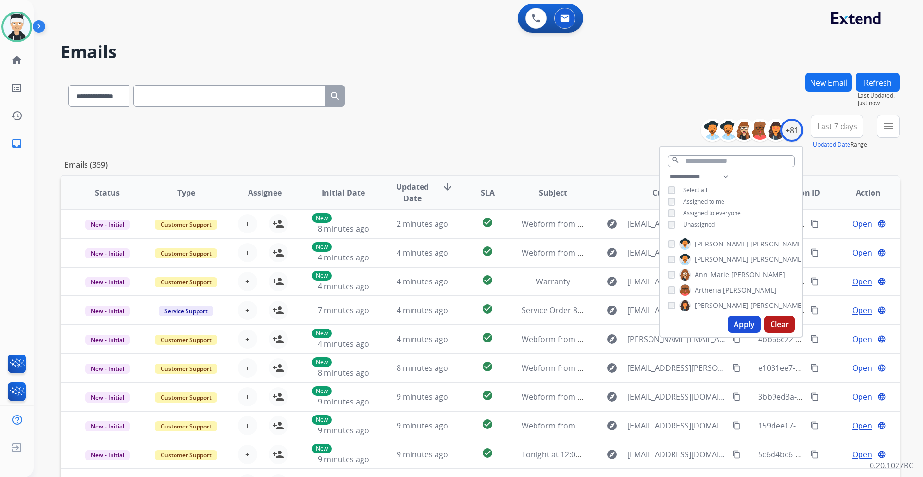 The height and width of the screenshot is (477, 923). What do you see at coordinates (17, 88) in the screenshot?
I see `mat-icon: list_alt` at bounding box center [17, 88].